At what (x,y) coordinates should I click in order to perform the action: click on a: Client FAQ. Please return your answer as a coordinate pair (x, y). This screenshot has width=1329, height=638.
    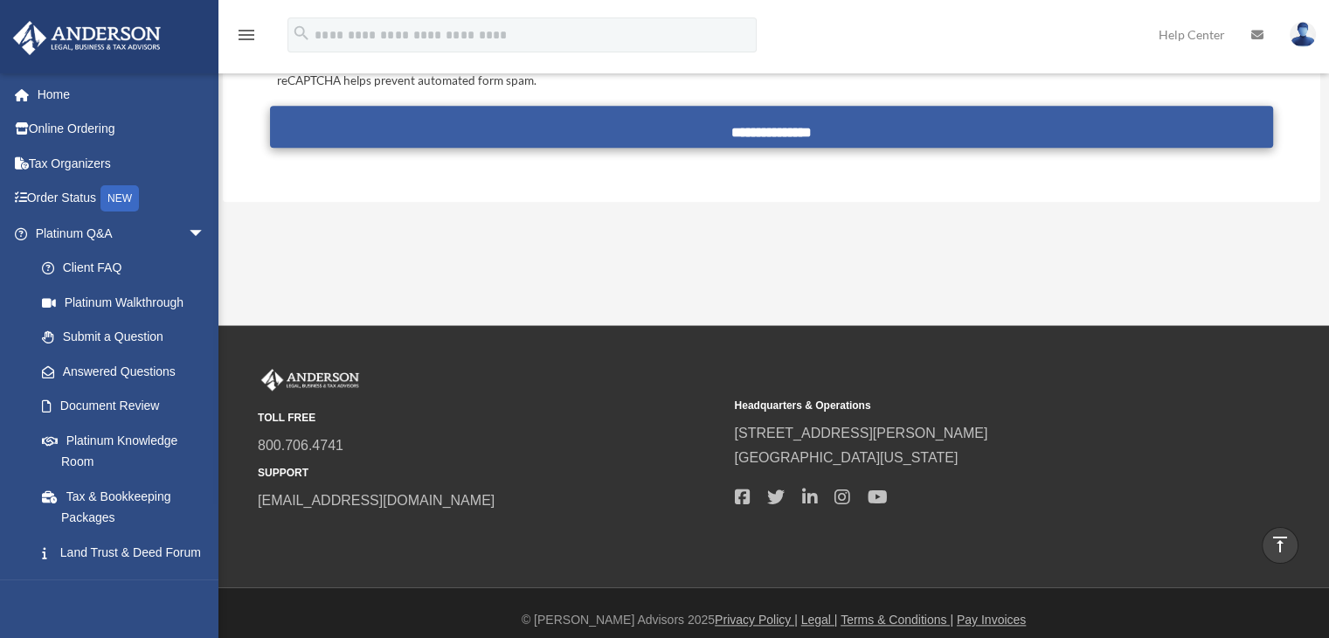
    Looking at the image, I should click on (128, 268).